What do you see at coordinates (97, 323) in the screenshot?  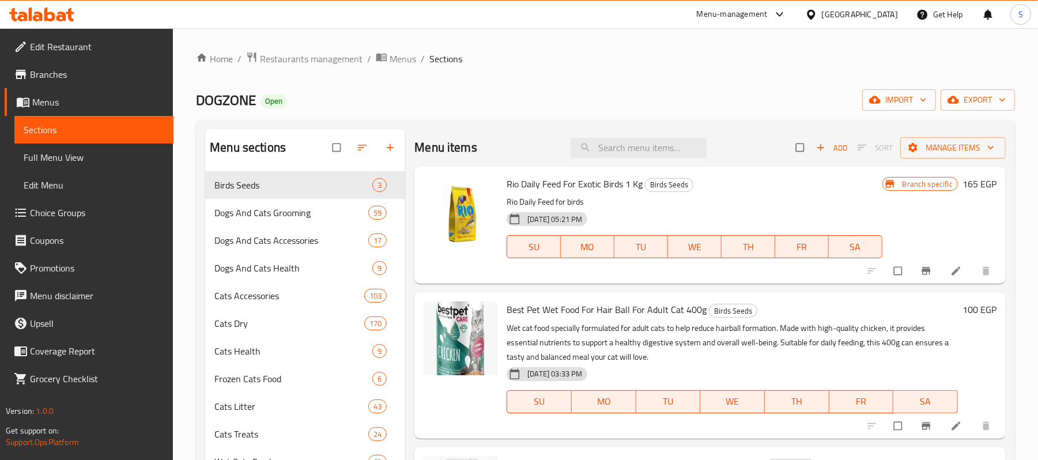 I see `span: Upsell` at bounding box center [97, 323].